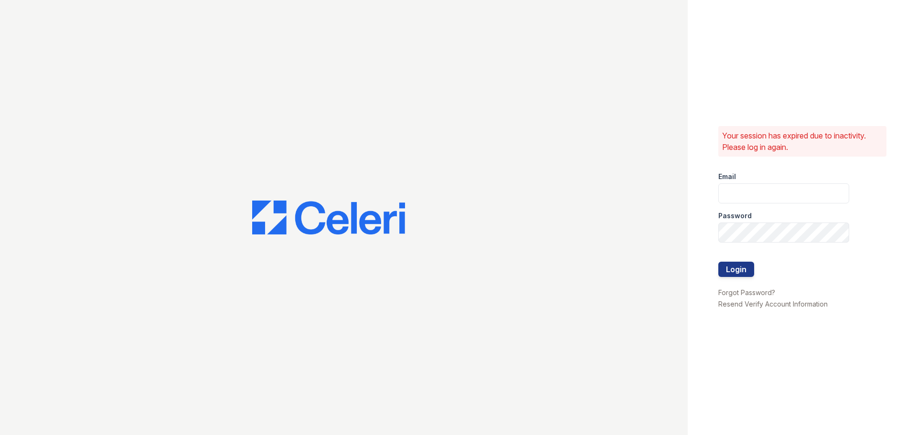 The width and height of the screenshot is (917, 435). I want to click on label: Email, so click(727, 177).